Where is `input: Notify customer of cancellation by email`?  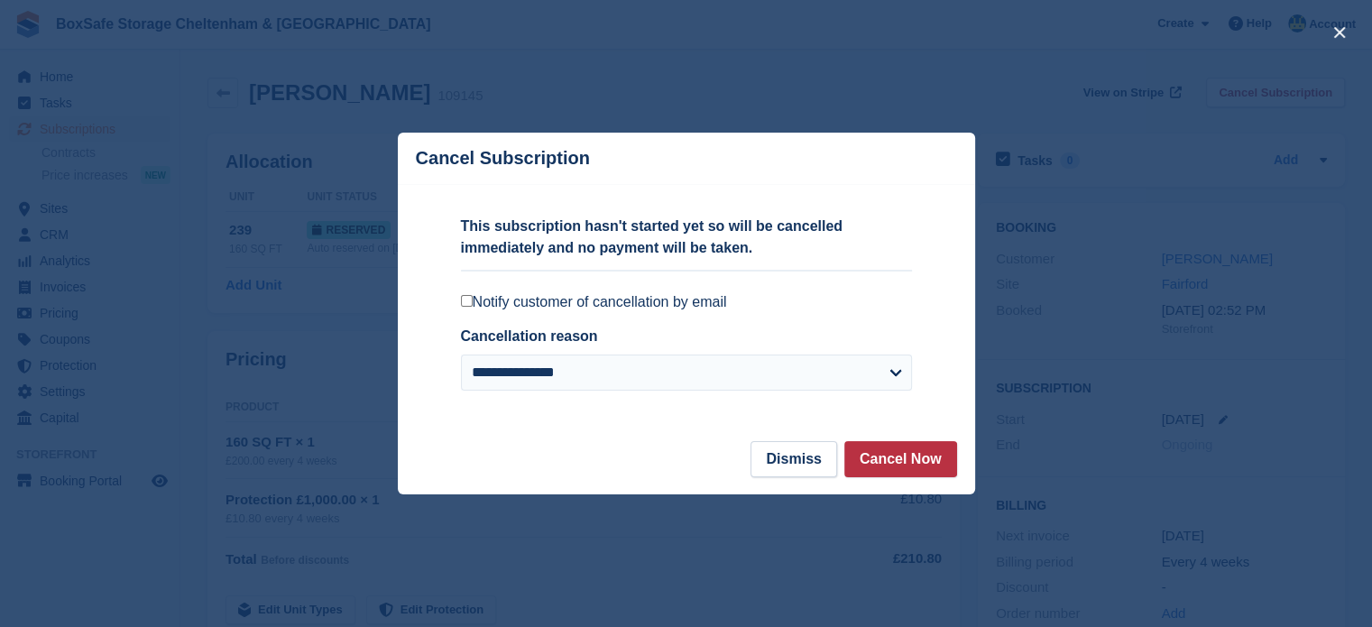 input: Notify customer of cancellation by email is located at coordinates (466, 300).